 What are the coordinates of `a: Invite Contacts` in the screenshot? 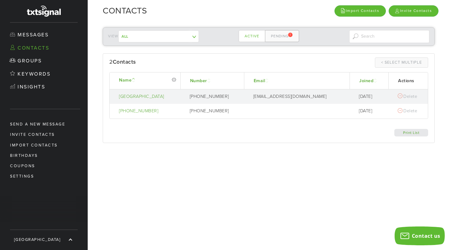 It's located at (413, 11).